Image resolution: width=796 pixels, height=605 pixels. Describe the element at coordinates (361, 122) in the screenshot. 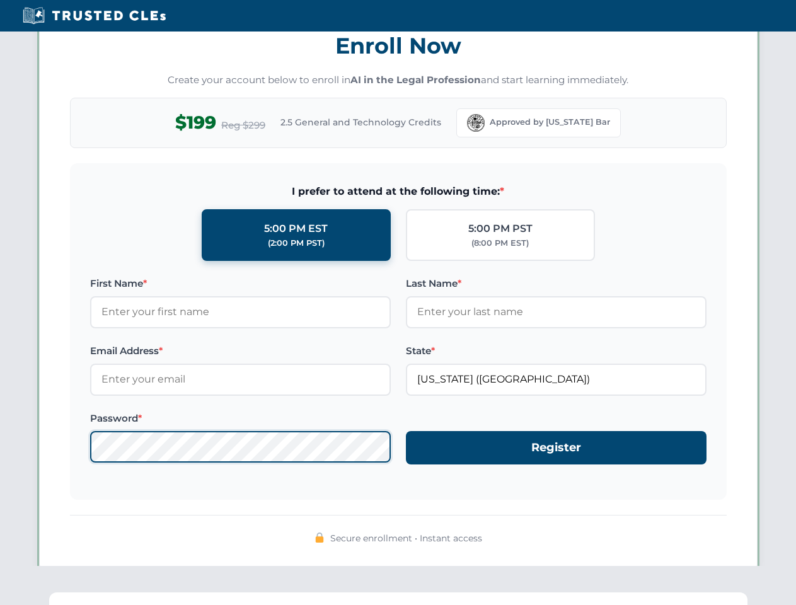

I see `span: 2.5 General and Technology Credits` at that location.